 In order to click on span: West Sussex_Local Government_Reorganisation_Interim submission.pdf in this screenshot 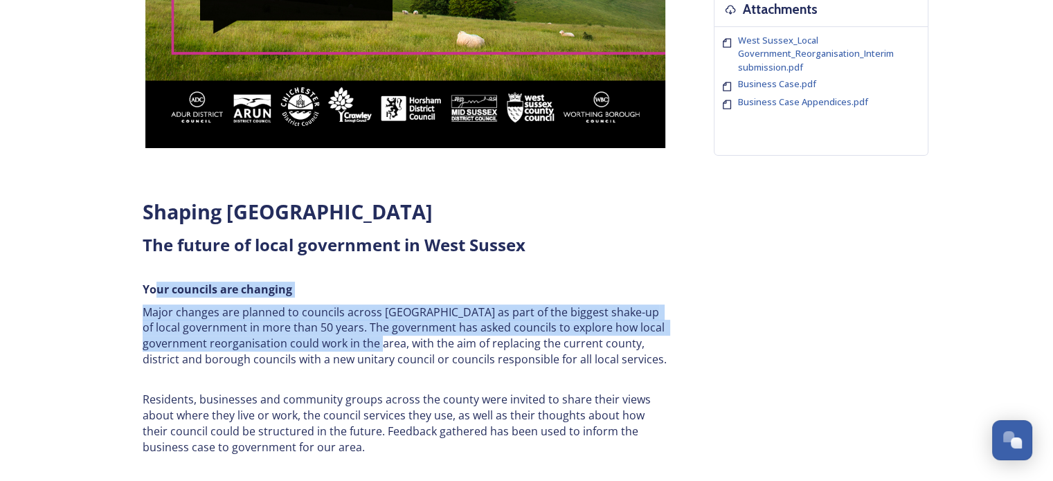, I will do `click(816, 53)`.